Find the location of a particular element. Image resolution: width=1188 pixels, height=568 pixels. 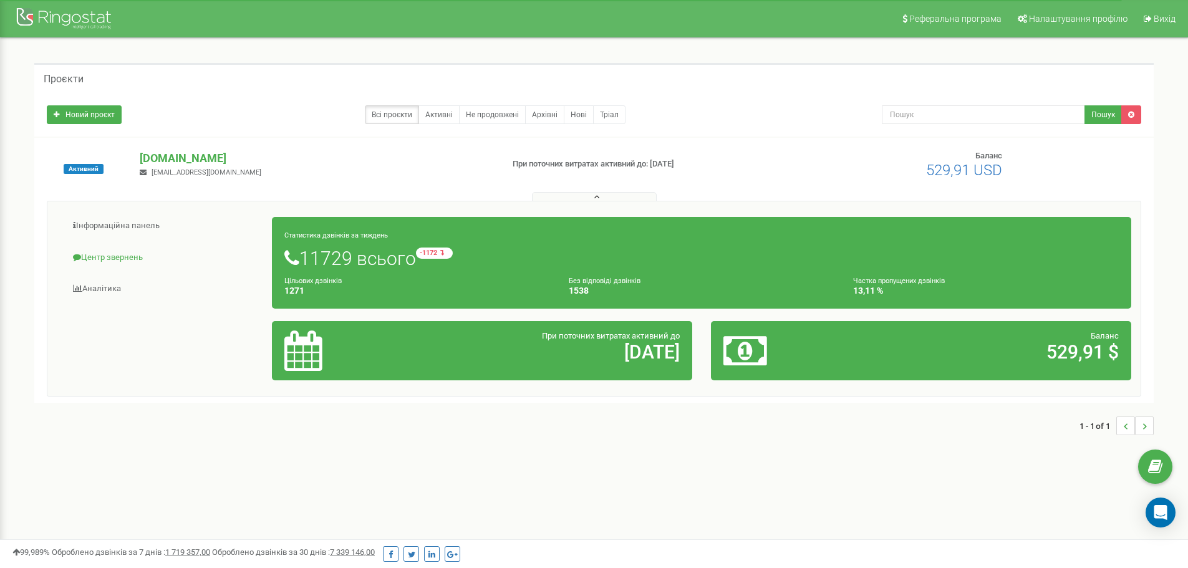

span: 99,989% is located at coordinates (31, 552).